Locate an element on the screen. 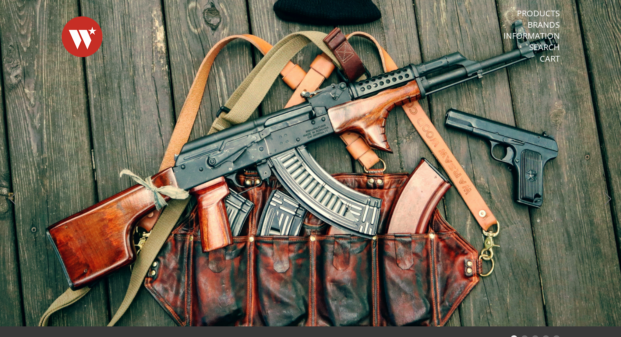 This screenshot has width=621, height=337. a: Search is located at coordinates (544, 47).